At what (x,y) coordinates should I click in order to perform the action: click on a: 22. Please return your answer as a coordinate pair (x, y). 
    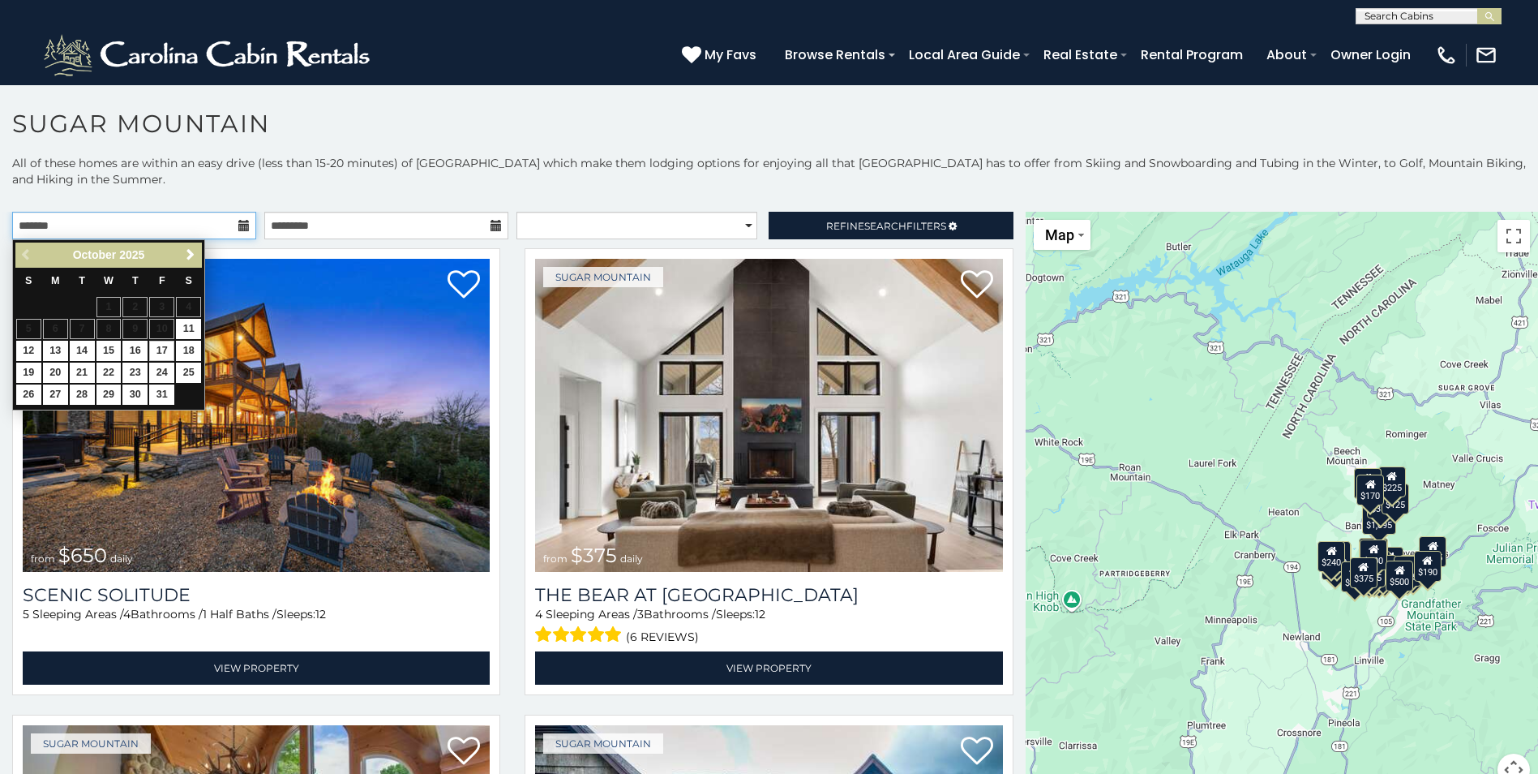
    Looking at the image, I should click on (109, 372).